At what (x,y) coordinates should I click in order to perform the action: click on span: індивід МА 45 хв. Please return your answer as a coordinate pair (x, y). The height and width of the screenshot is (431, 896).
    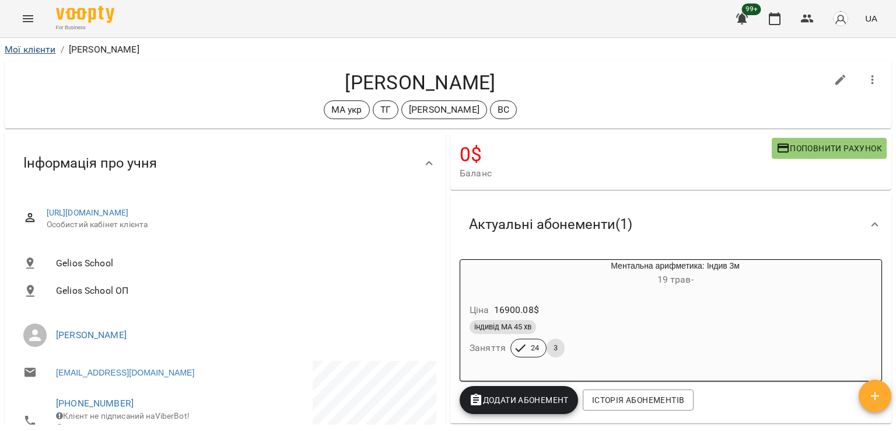
    Looking at the image, I should click on (503, 327).